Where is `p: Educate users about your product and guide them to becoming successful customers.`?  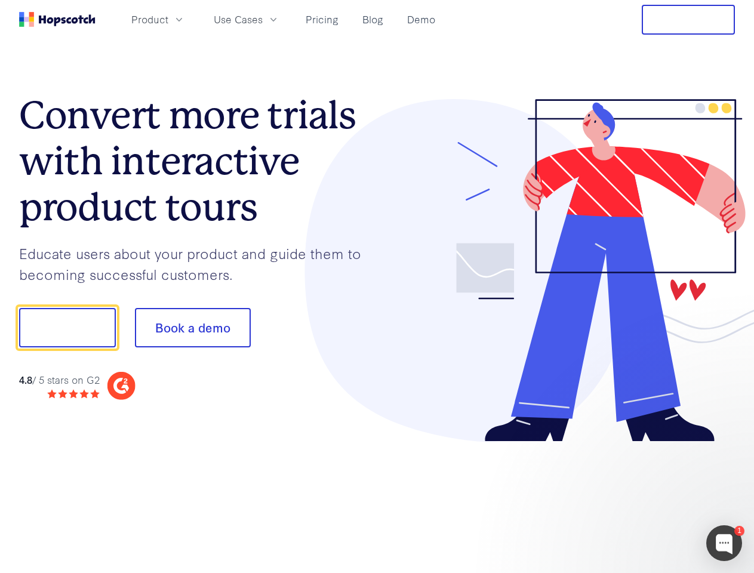
p: Educate users about your product and guide them to becoming successful customers. is located at coordinates (198, 263).